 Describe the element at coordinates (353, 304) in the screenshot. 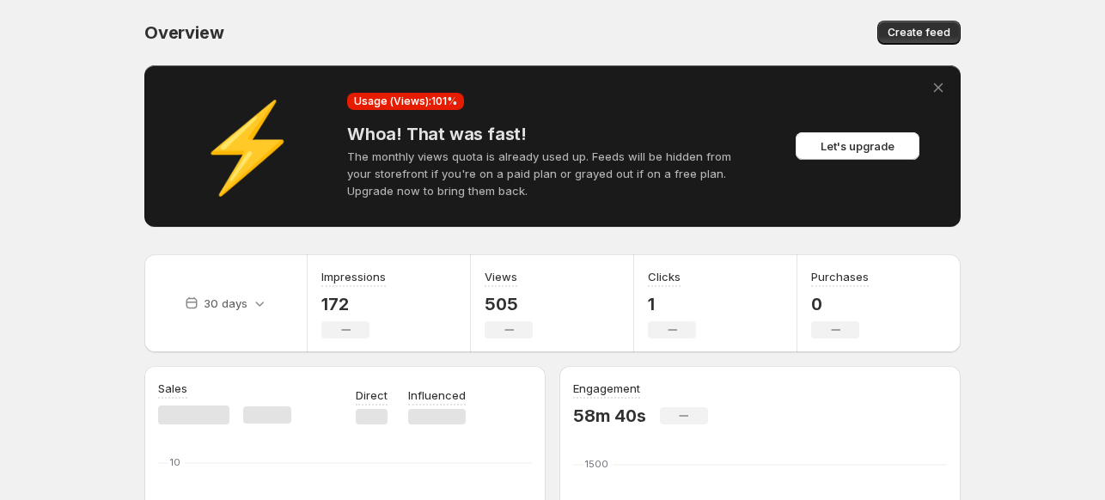

I see `p: 172` at that location.